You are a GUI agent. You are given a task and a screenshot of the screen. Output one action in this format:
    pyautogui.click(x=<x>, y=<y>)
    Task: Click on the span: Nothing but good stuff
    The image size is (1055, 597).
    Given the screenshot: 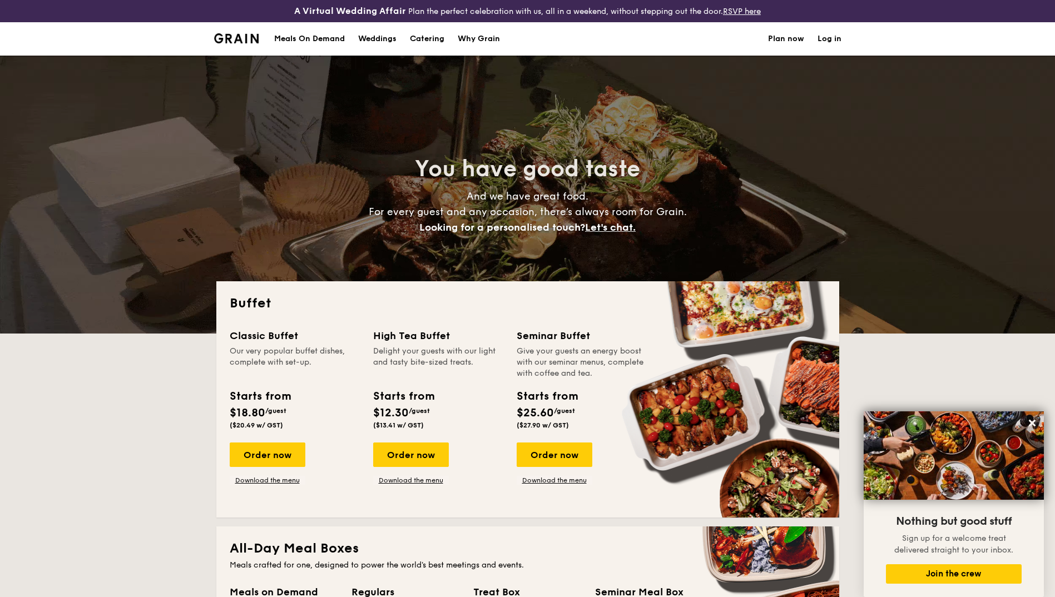 What is the action you would take?
    pyautogui.click(x=954, y=522)
    